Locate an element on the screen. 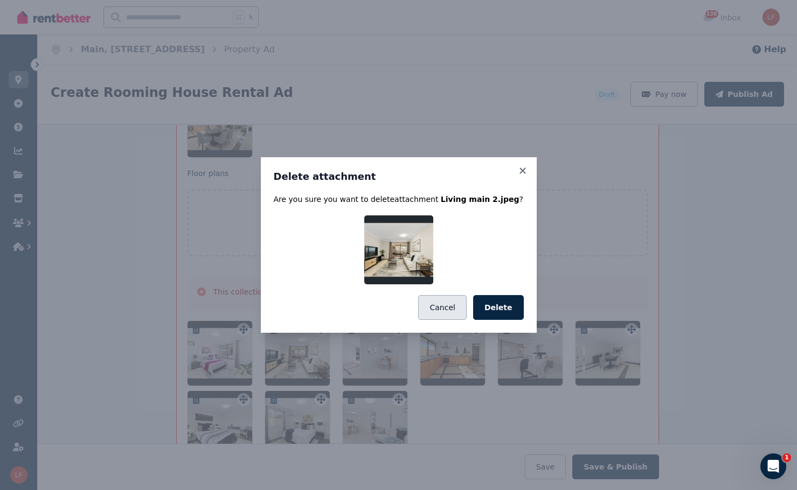  p: Are you sure you want to delete attachment ? is located at coordinates (399, 199).